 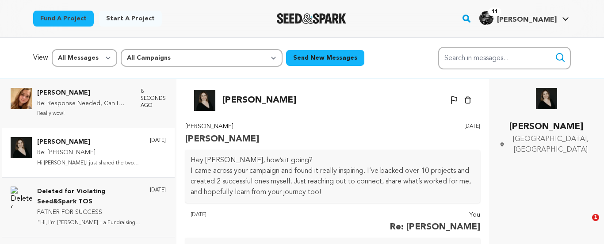 What do you see at coordinates (21, 99) in the screenshot?
I see `img: Emma Martinez Photo` at bounding box center [21, 99].